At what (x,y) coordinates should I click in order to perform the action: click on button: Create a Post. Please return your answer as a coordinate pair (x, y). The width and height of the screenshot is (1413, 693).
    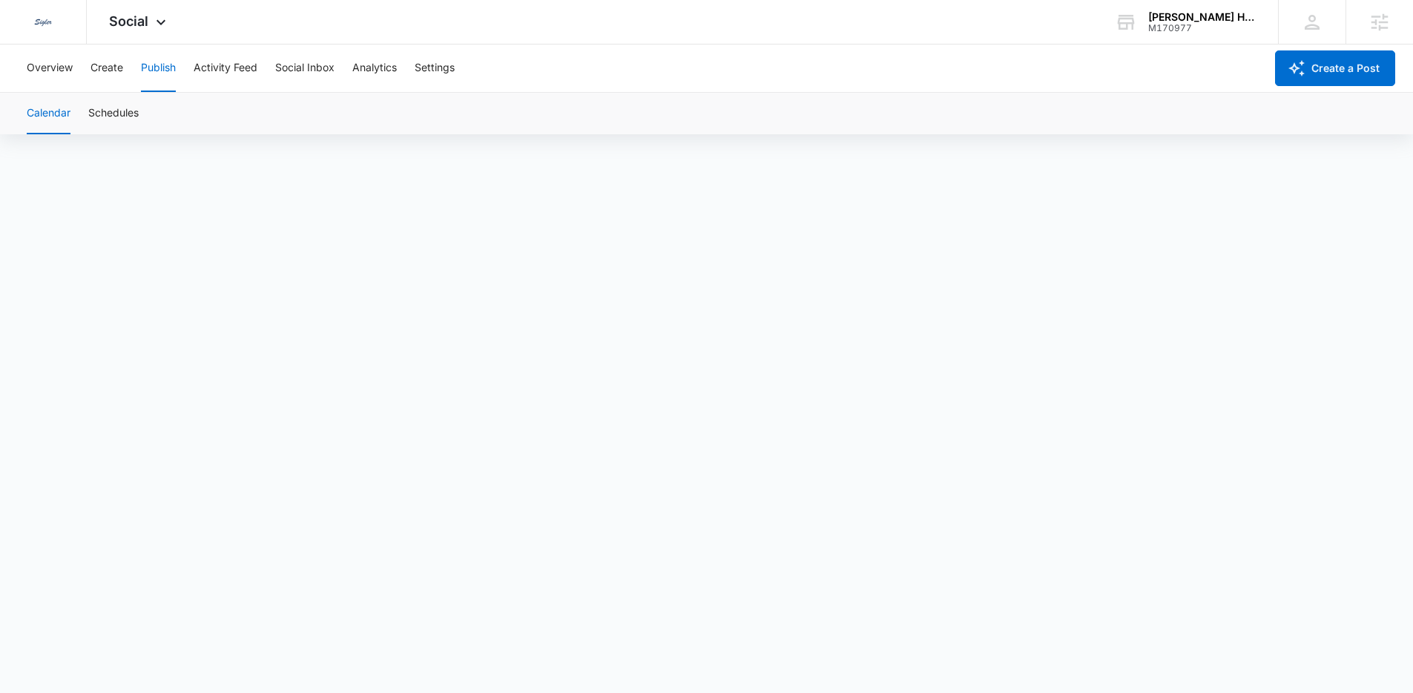
    Looking at the image, I should click on (1336, 68).